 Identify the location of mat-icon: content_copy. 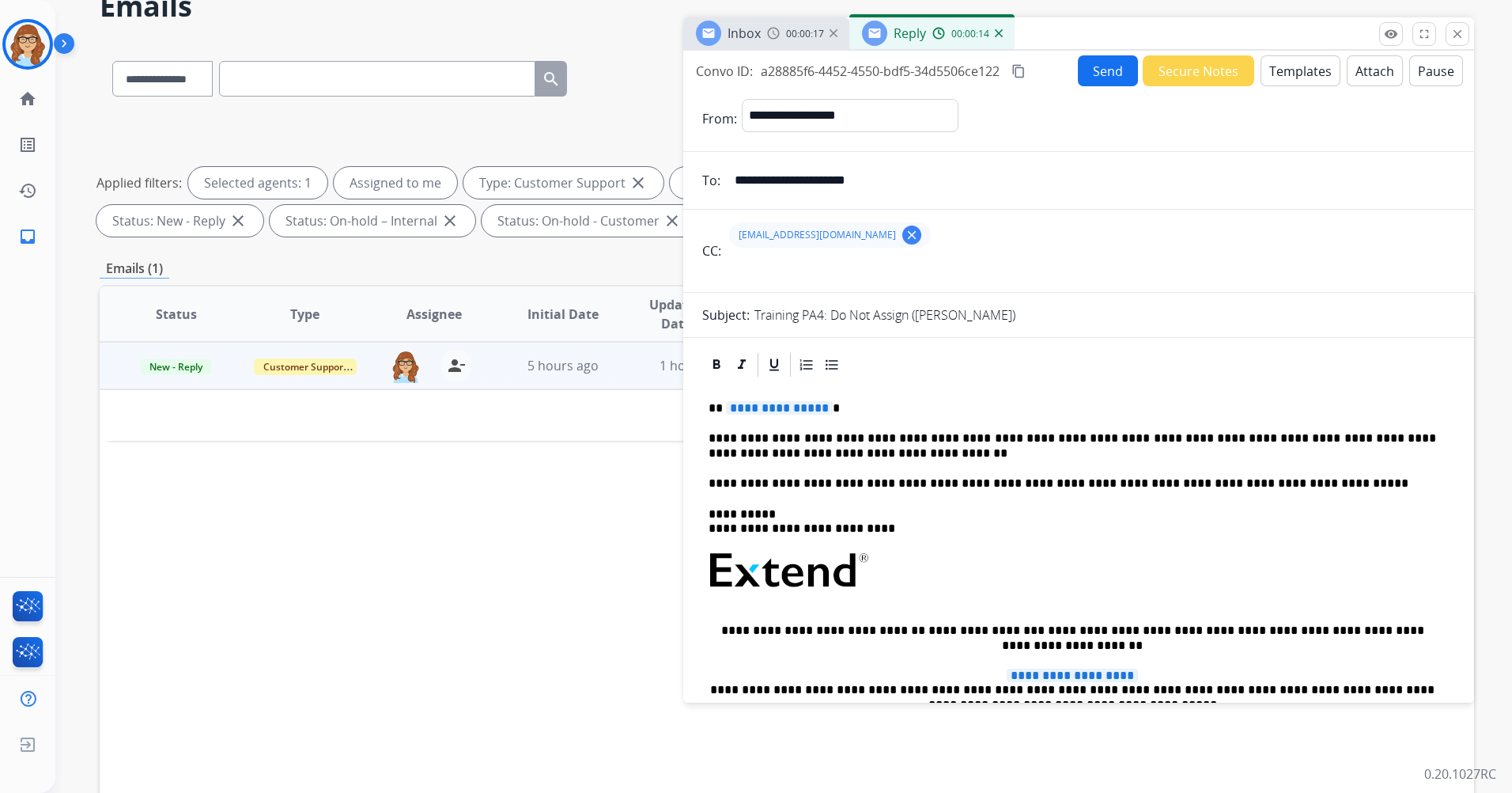
(1018, 71).